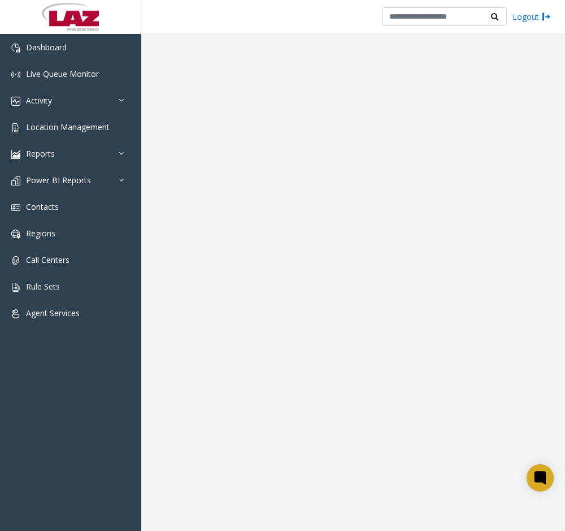 The height and width of the screenshot is (531, 565). What do you see at coordinates (58, 180) in the screenshot?
I see `span: Power BI Reports` at bounding box center [58, 180].